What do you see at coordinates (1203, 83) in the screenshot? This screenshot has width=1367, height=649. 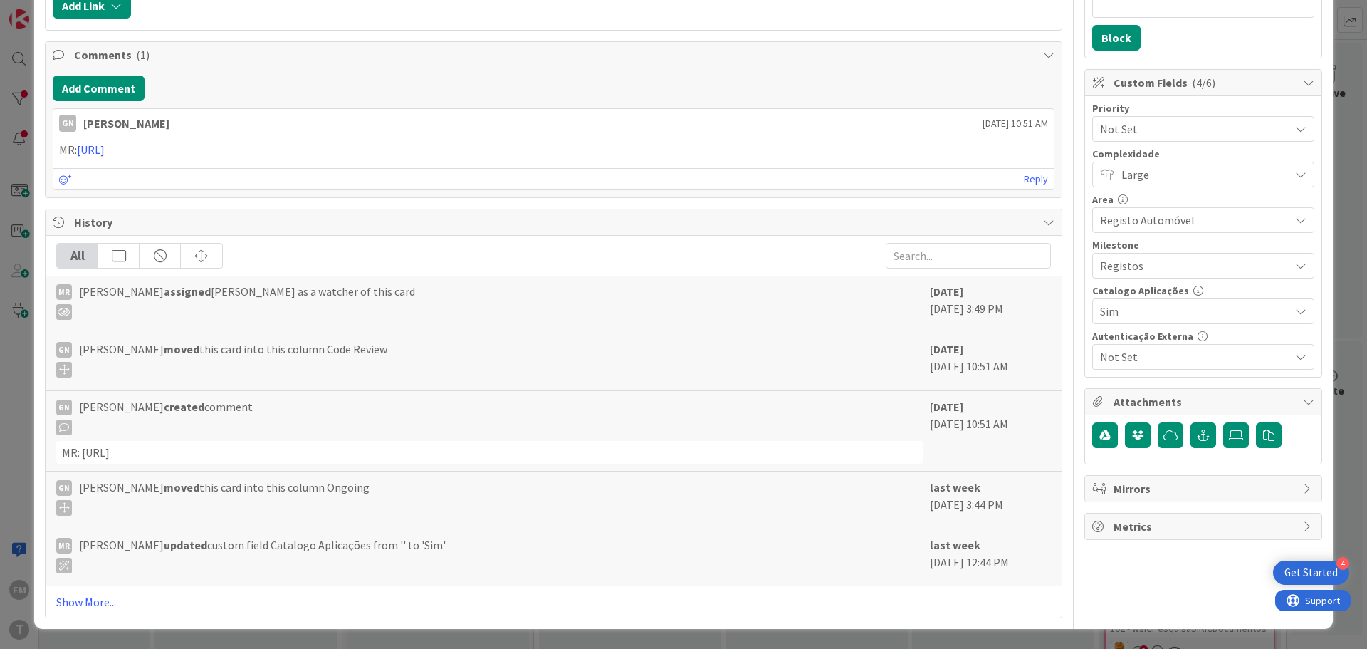 I see `span: ( 4/6 )` at bounding box center [1203, 83].